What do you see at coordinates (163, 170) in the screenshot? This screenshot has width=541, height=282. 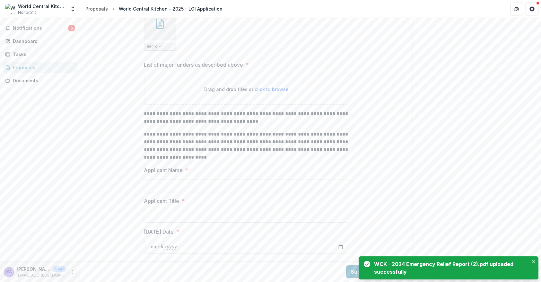 I see `p: Applicant Name` at bounding box center [163, 170].